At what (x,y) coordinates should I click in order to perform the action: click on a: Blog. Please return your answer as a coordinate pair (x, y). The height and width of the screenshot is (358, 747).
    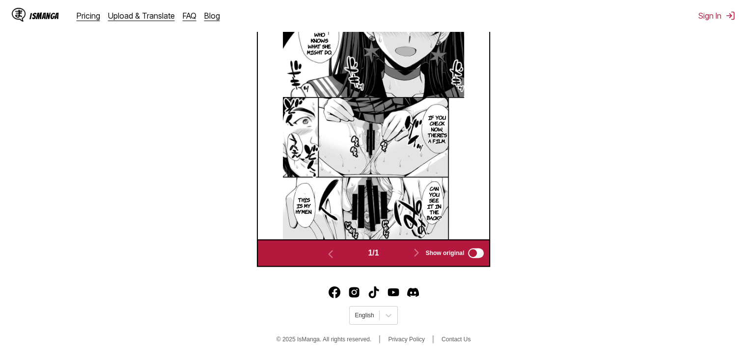
    Looking at the image, I should click on (212, 16).